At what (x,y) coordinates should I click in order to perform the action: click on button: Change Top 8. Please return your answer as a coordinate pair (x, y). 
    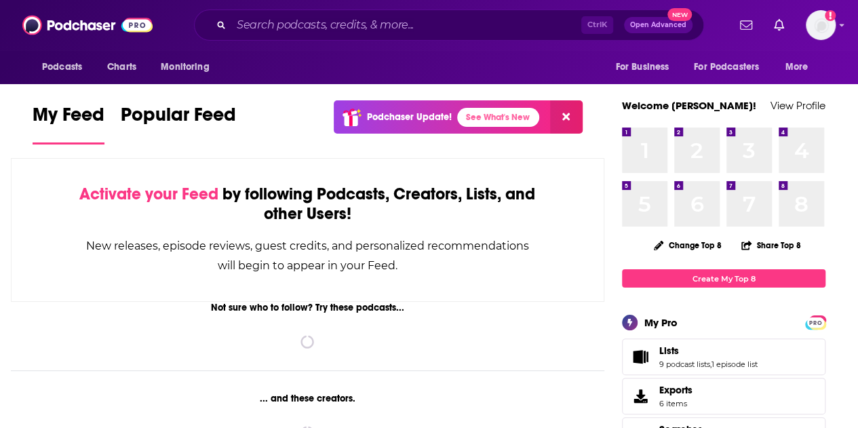
    Looking at the image, I should click on (688, 245).